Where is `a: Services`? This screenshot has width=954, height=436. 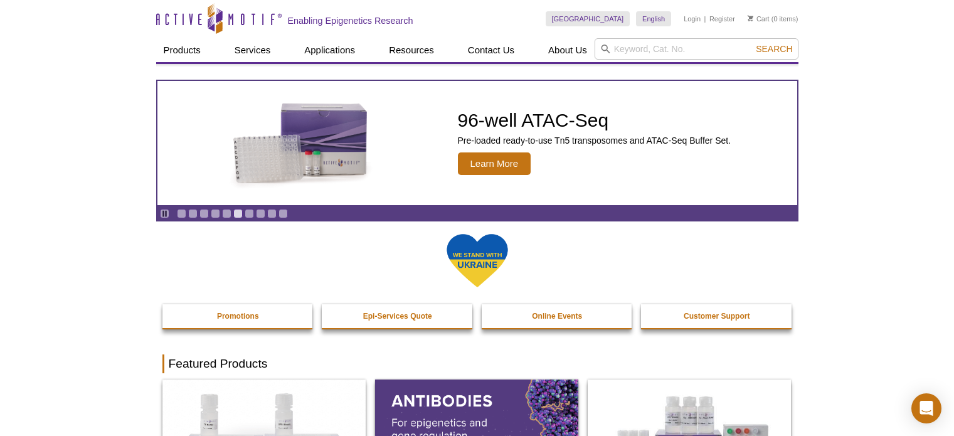 a: Services is located at coordinates (253, 50).